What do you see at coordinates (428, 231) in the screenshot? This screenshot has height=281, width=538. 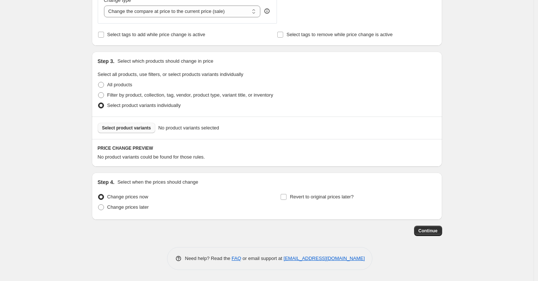 I see `span: Continue` at bounding box center [428, 231].